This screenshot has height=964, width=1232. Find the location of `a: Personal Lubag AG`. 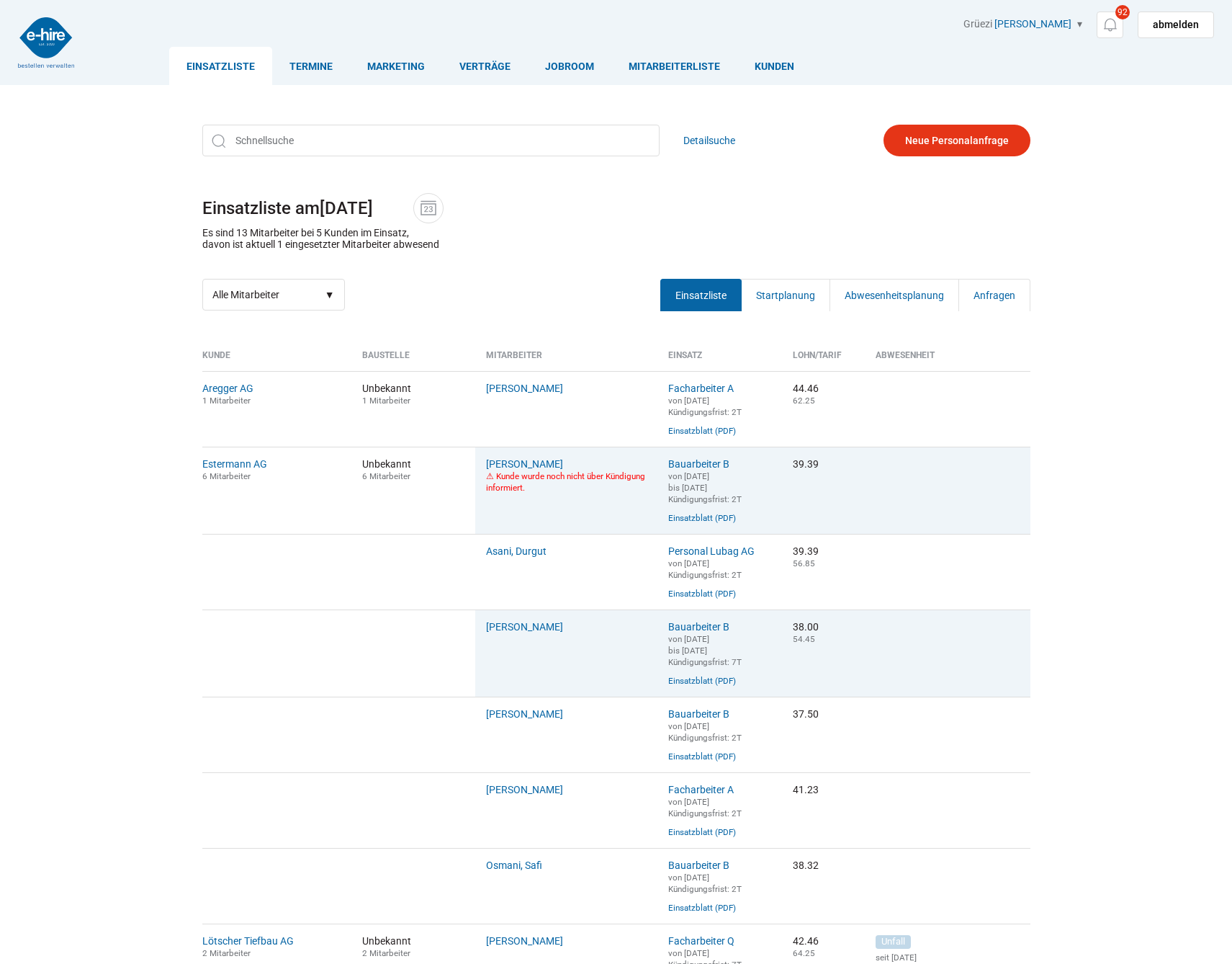

a: Personal Lubag AG is located at coordinates (711, 551).